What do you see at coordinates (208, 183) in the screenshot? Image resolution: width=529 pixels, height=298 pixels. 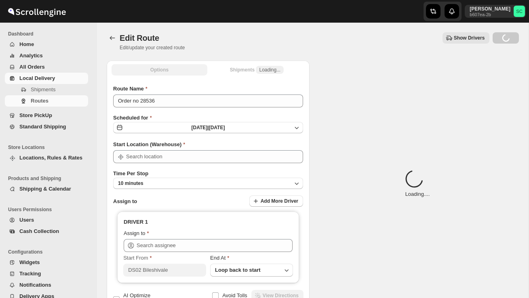 I see `button: 10 minutes` at bounding box center [208, 183].